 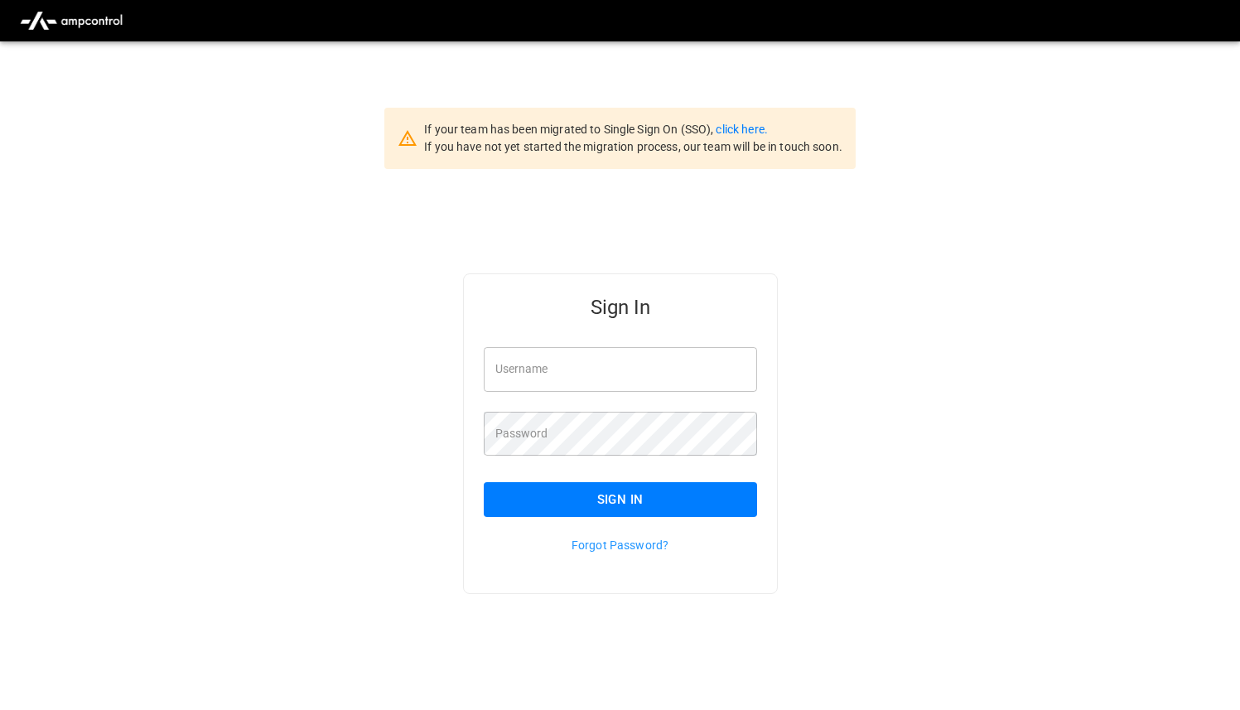 What do you see at coordinates (621, 307) in the screenshot?
I see `h5: Sign In` at bounding box center [621, 307].